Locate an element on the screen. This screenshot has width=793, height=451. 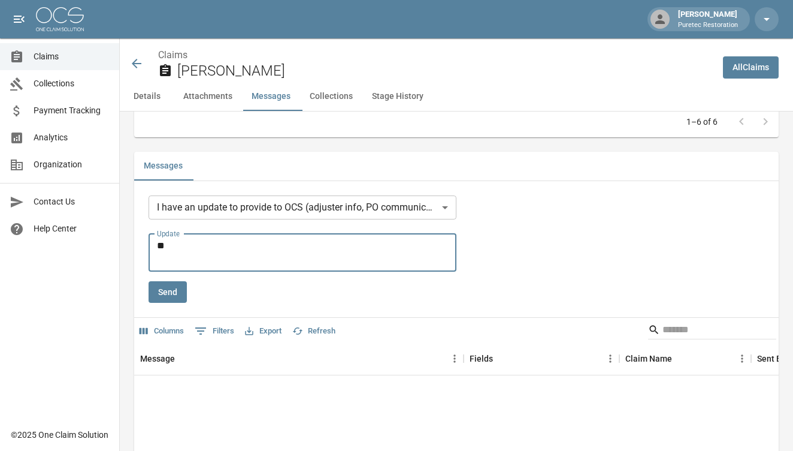
div: related-list tabs is located at coordinates (457, 166).